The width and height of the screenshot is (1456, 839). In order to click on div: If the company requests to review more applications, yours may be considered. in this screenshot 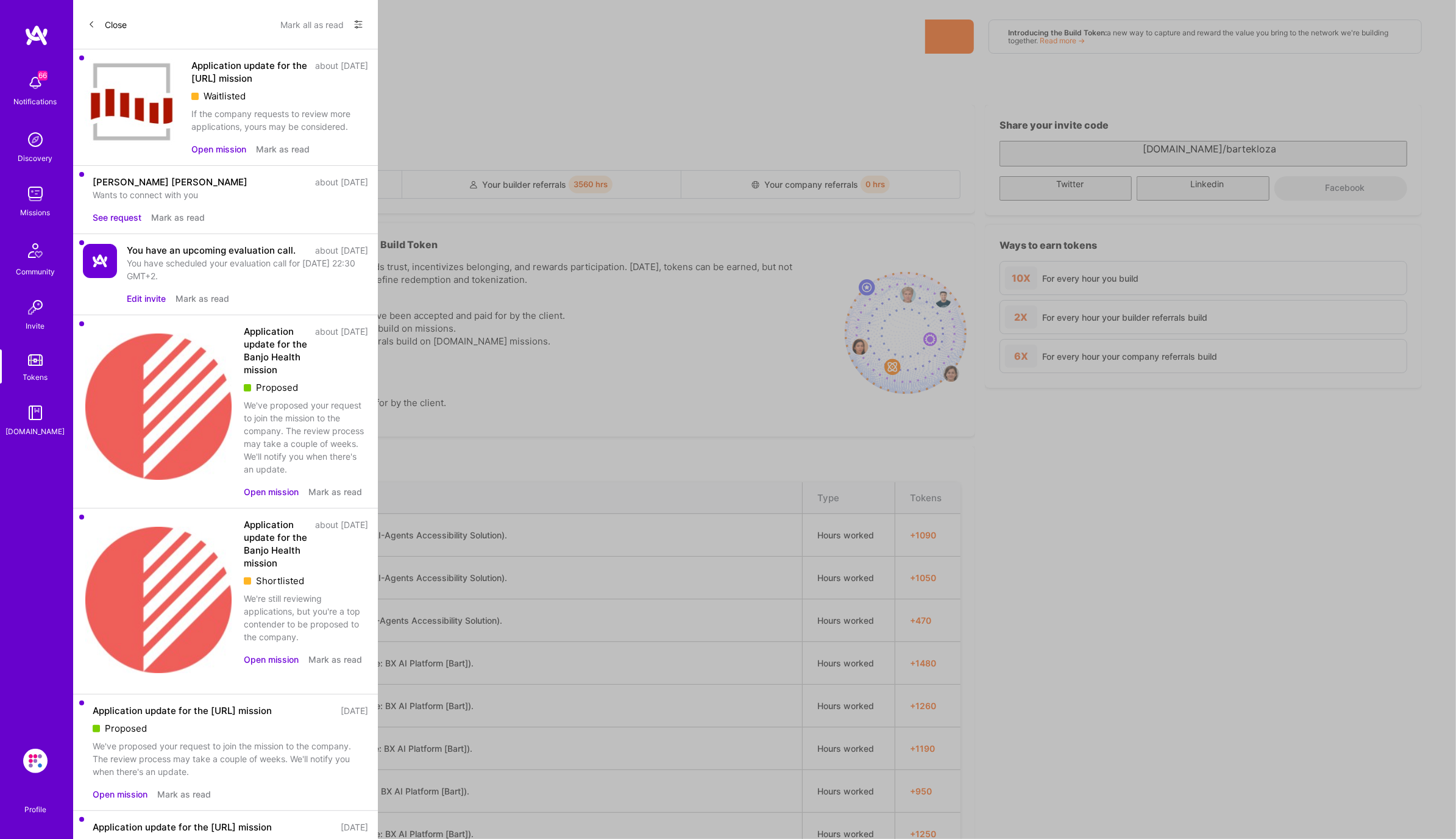, I will do `click(280, 120)`.